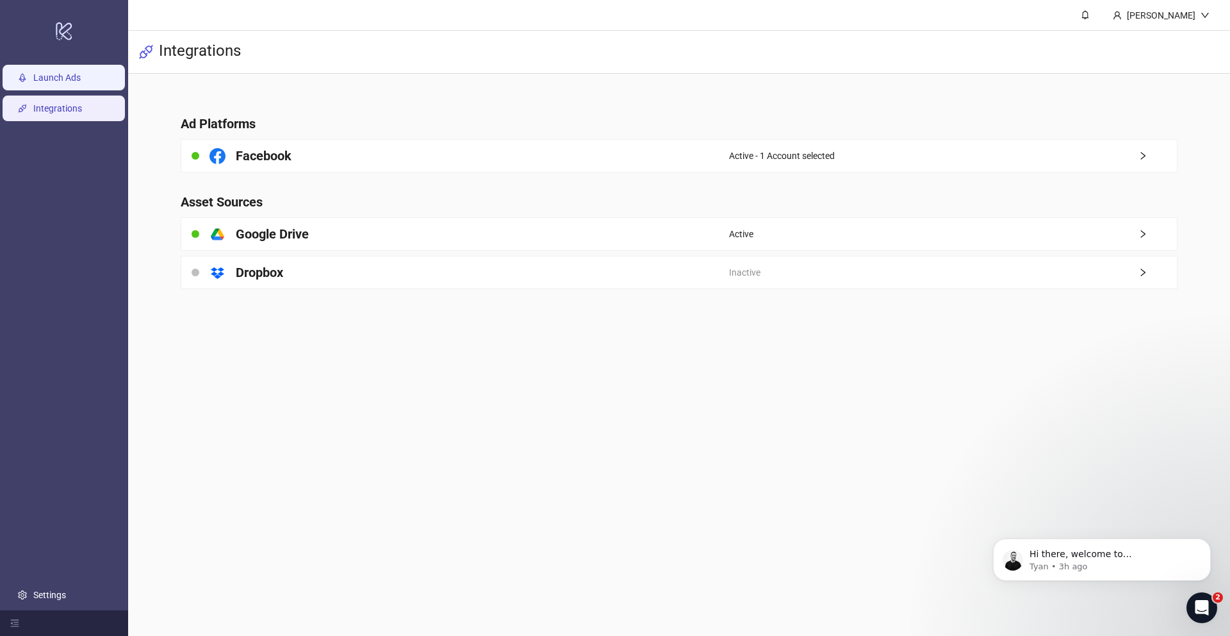 The height and width of the screenshot is (636, 1230). I want to click on h4: Dropbox, so click(260, 272).